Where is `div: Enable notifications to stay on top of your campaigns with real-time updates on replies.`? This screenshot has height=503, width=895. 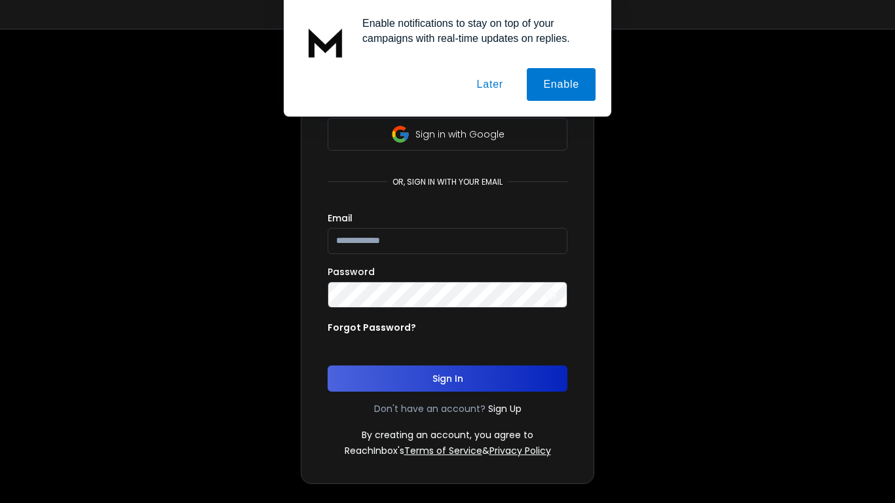
div: Enable notifications to stay on top of your campaigns with real-time updates on replies. is located at coordinates (474, 31).